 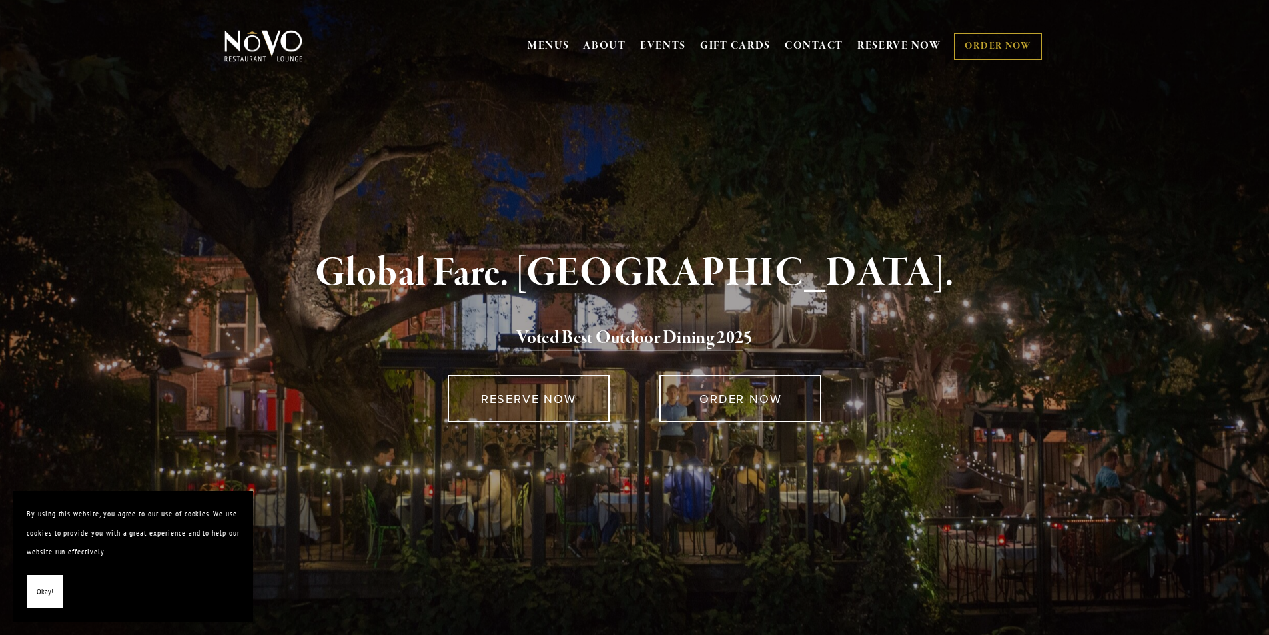 What do you see at coordinates (45, 591) in the screenshot?
I see `button: Okay!` at bounding box center [45, 591].